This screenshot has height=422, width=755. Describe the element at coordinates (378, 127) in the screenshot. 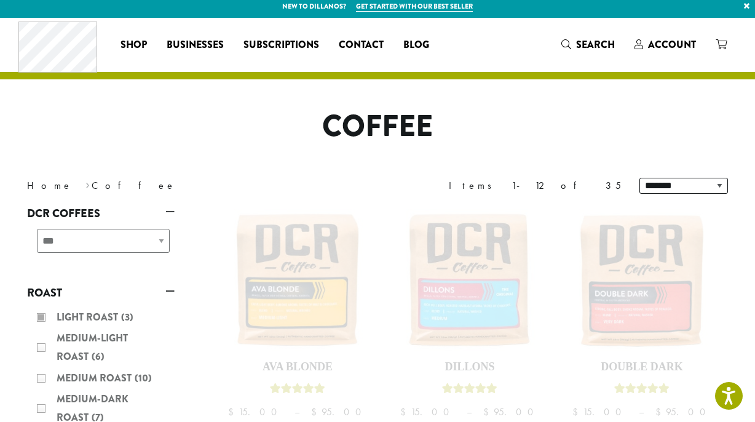

I see `h1: Coffee` at that location.